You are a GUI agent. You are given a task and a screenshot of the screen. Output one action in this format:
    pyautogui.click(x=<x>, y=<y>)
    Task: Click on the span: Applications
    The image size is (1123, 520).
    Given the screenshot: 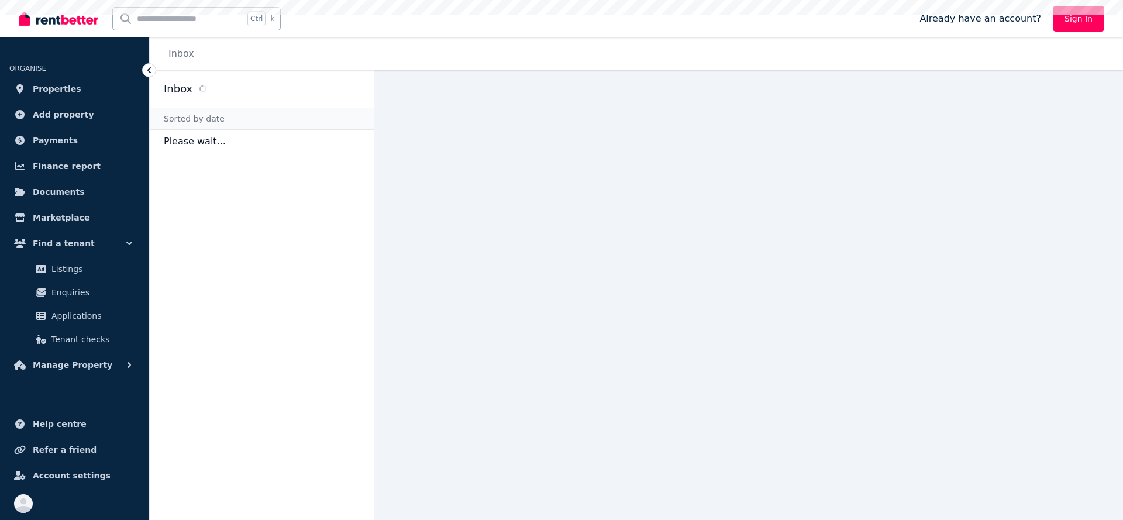 What is the action you would take?
    pyautogui.click(x=91, y=316)
    